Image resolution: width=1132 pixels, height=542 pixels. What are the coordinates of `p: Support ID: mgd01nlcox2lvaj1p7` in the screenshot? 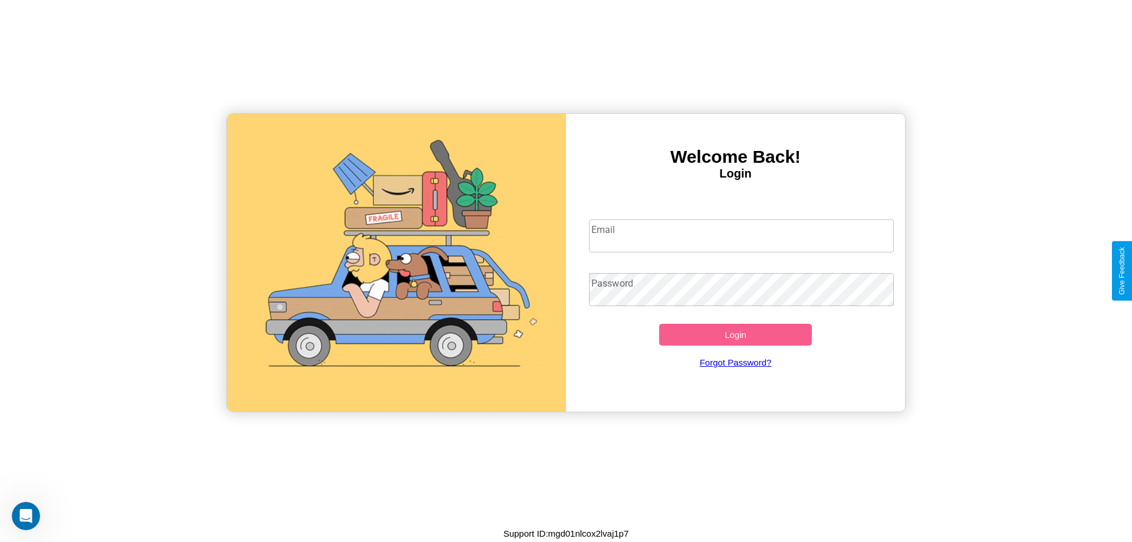 It's located at (566, 533).